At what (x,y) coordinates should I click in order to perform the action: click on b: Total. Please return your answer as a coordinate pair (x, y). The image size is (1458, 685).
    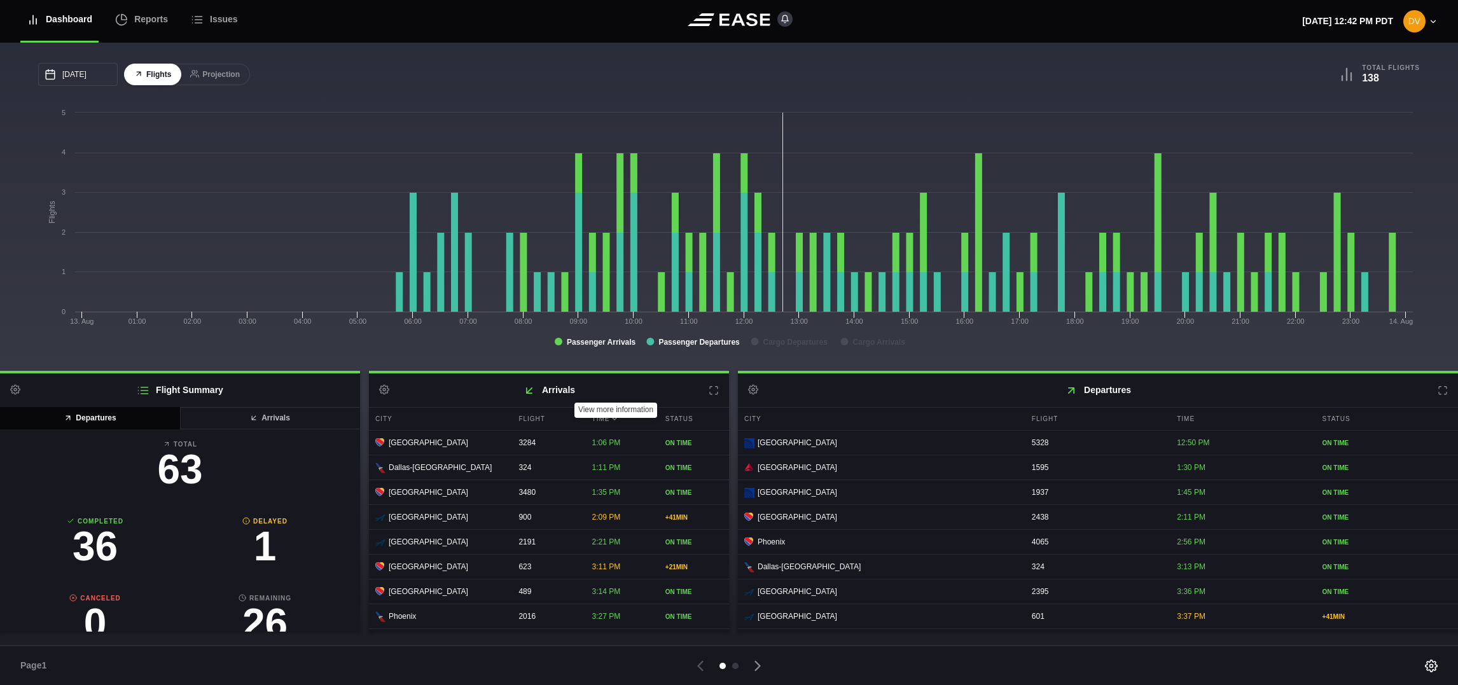
    Looking at the image, I should click on (180, 444).